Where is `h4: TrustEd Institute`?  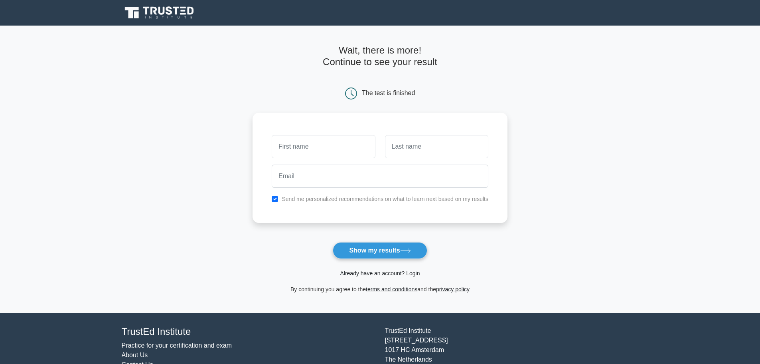
h4: TrustEd Institute is located at coordinates (249, 331).